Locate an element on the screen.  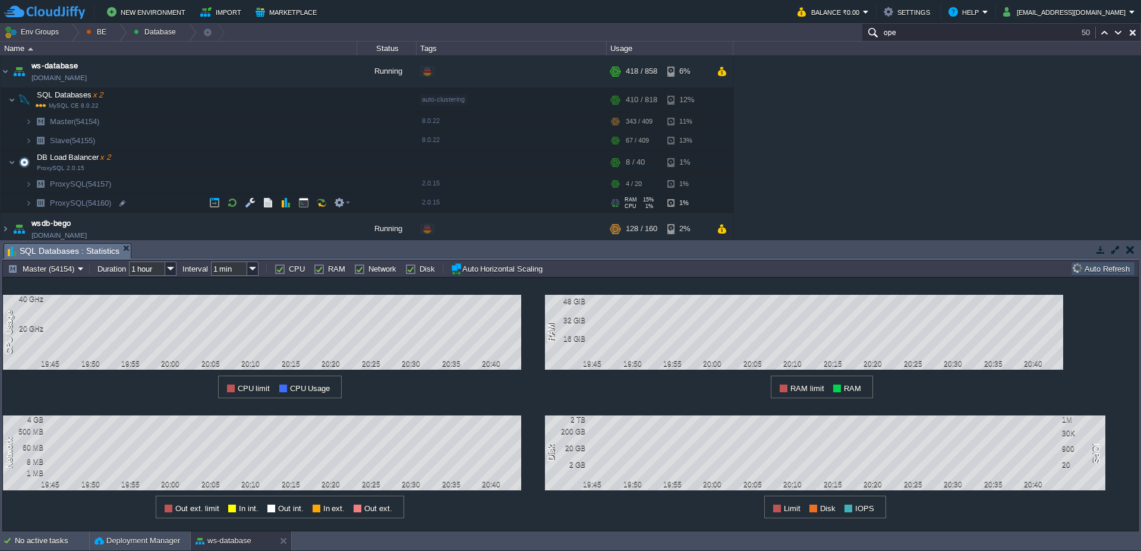
span: SQL Databases is located at coordinates (70, 95).